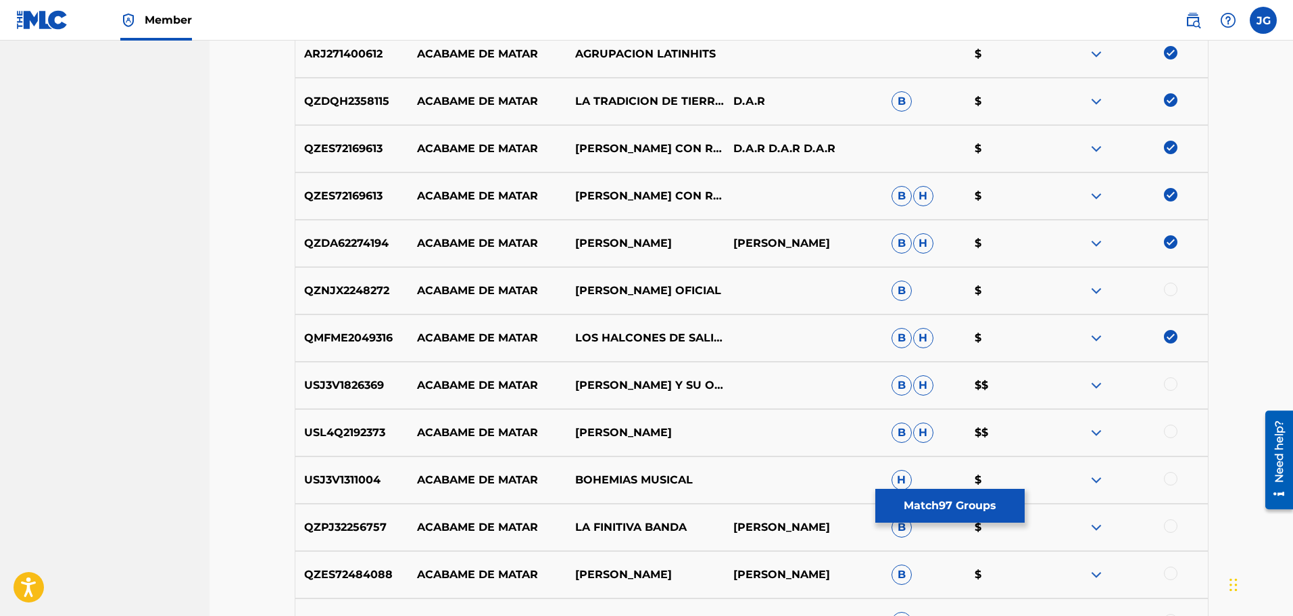 This screenshot has width=1293, height=616. Describe the element at coordinates (352, 574) in the screenshot. I see `p: QZES72484088` at that location.